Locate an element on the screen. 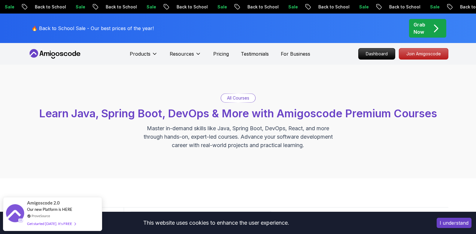 The width and height of the screenshot is (476, 234). p: Dashboard is located at coordinates (376, 54).